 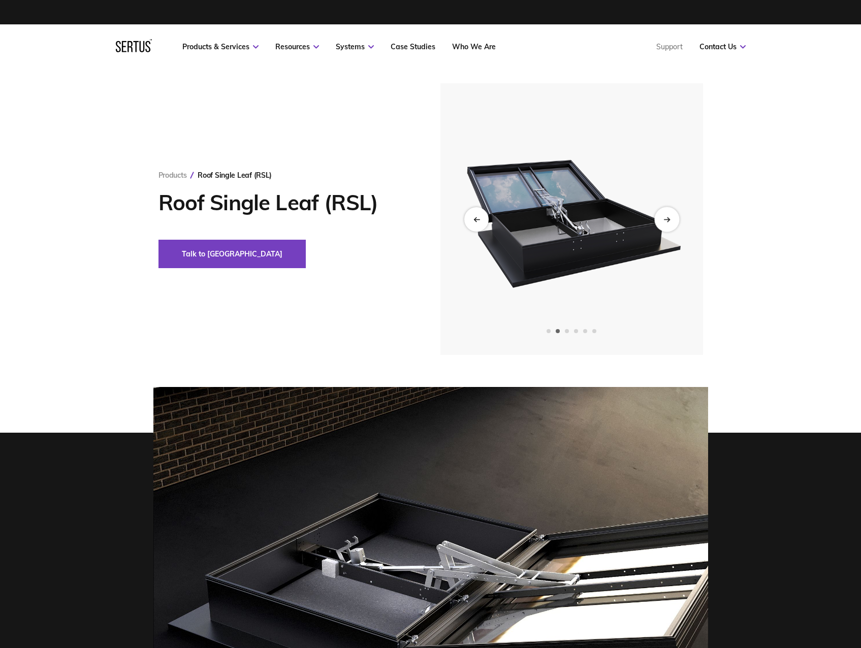 What do you see at coordinates (585, 331) in the screenshot?
I see `span: Go to slide 5` at bounding box center [585, 331].